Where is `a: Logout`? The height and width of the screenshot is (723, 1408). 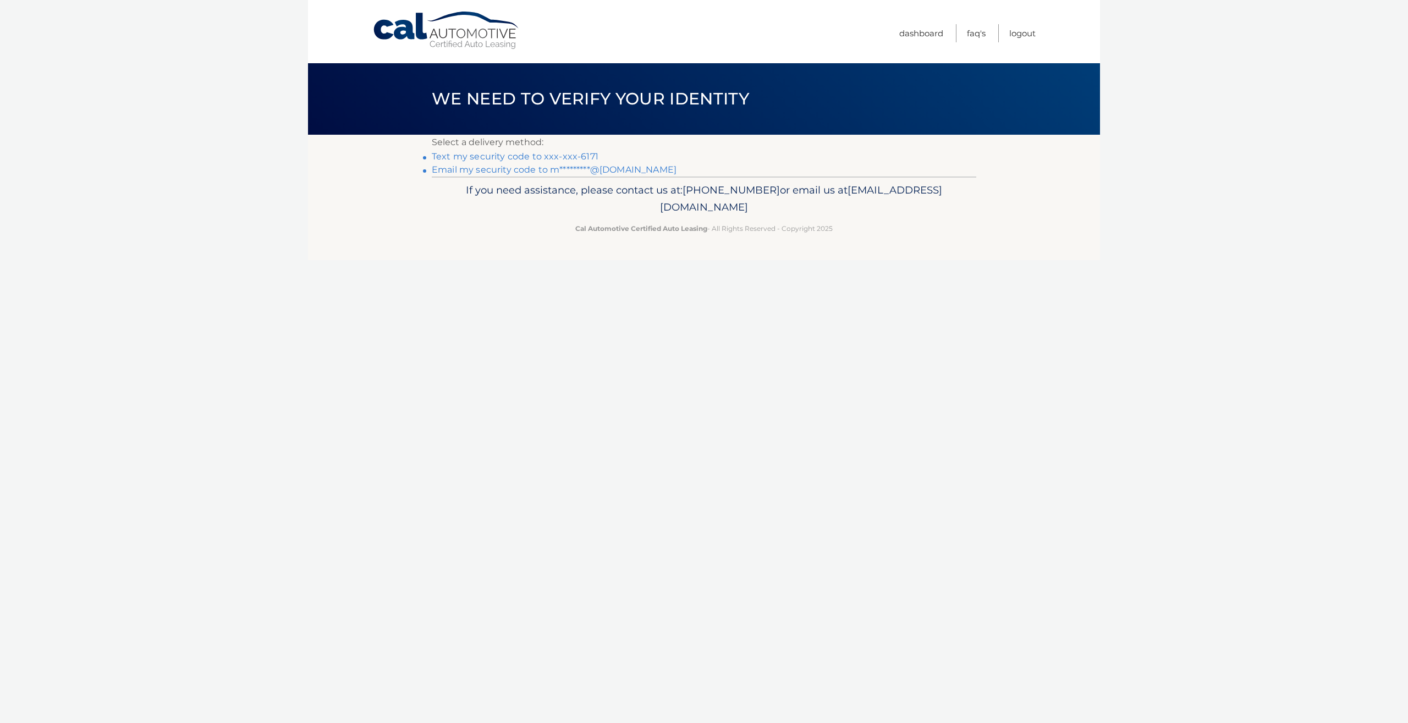
a: Logout is located at coordinates (1022, 33).